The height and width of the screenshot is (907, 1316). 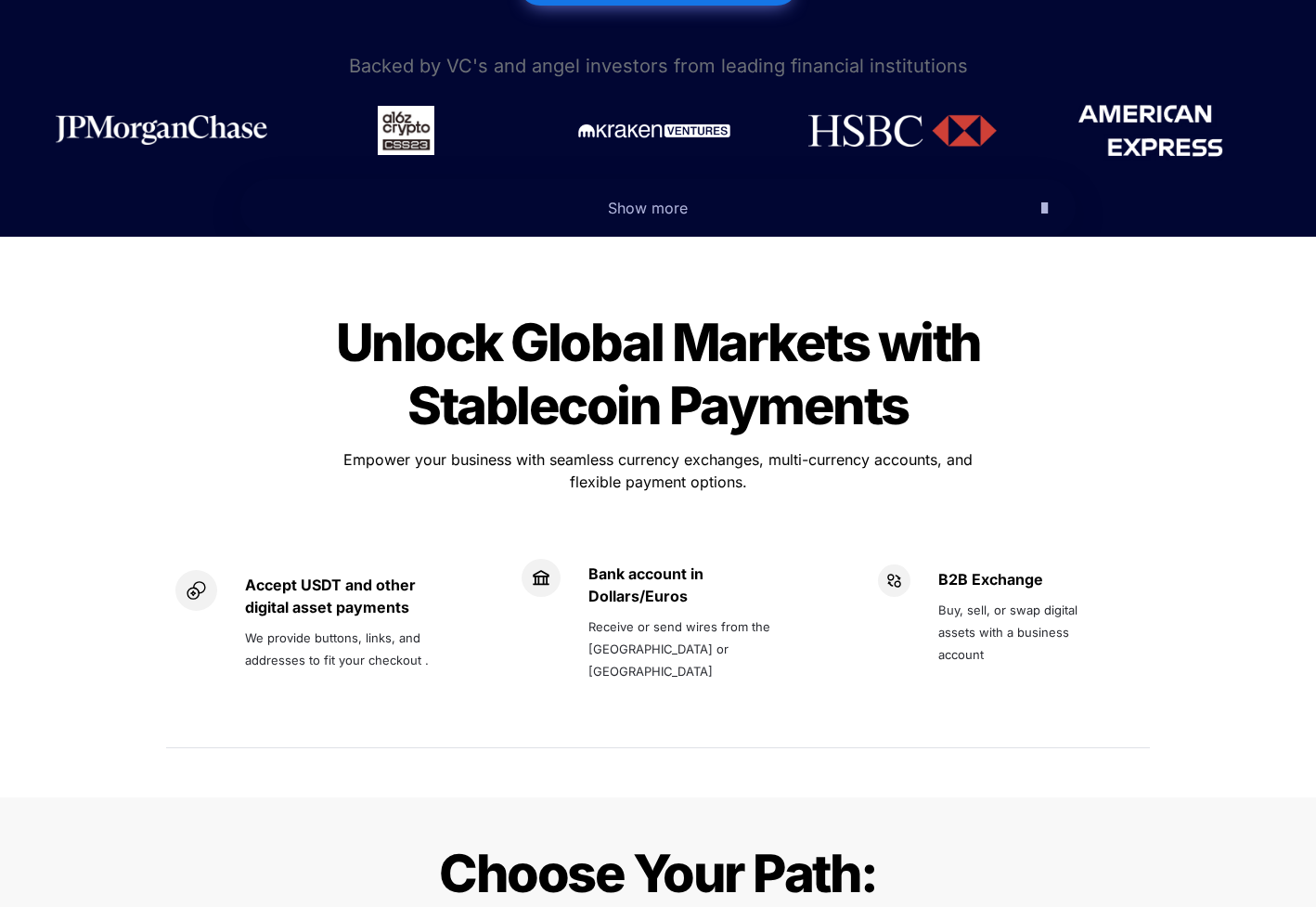 What do you see at coordinates (990, 579) in the screenshot?
I see `strong: B2B Exchange` at bounding box center [990, 579].